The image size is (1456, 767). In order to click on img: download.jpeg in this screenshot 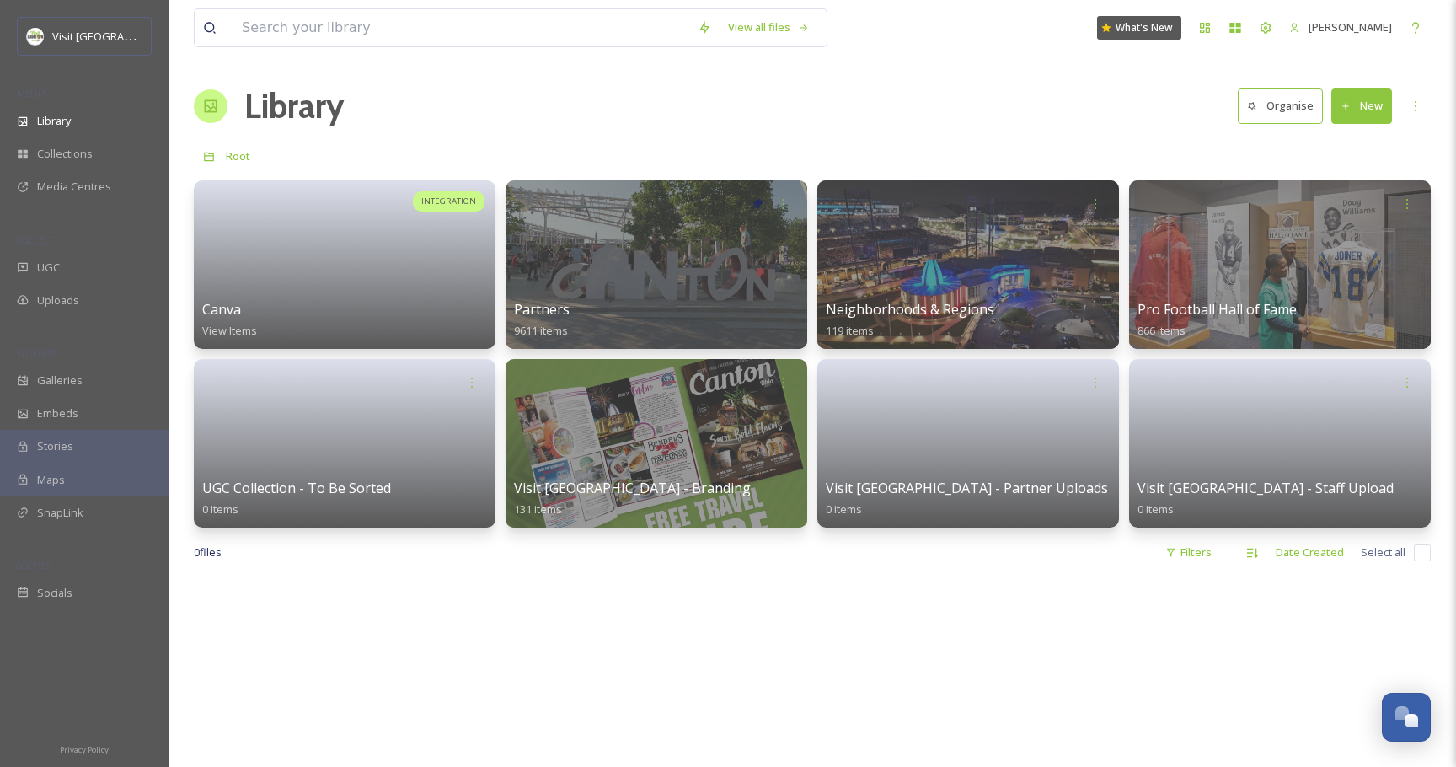, I will do `click(35, 36)`.